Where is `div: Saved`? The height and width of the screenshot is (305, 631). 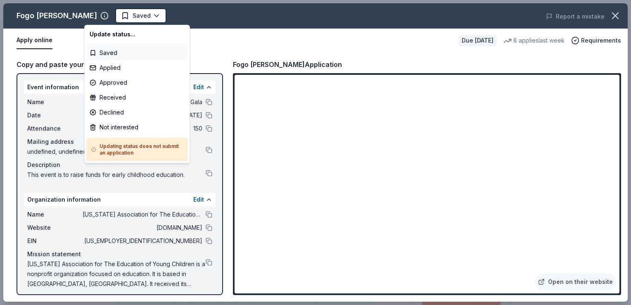 div: Saved is located at coordinates (137, 53).